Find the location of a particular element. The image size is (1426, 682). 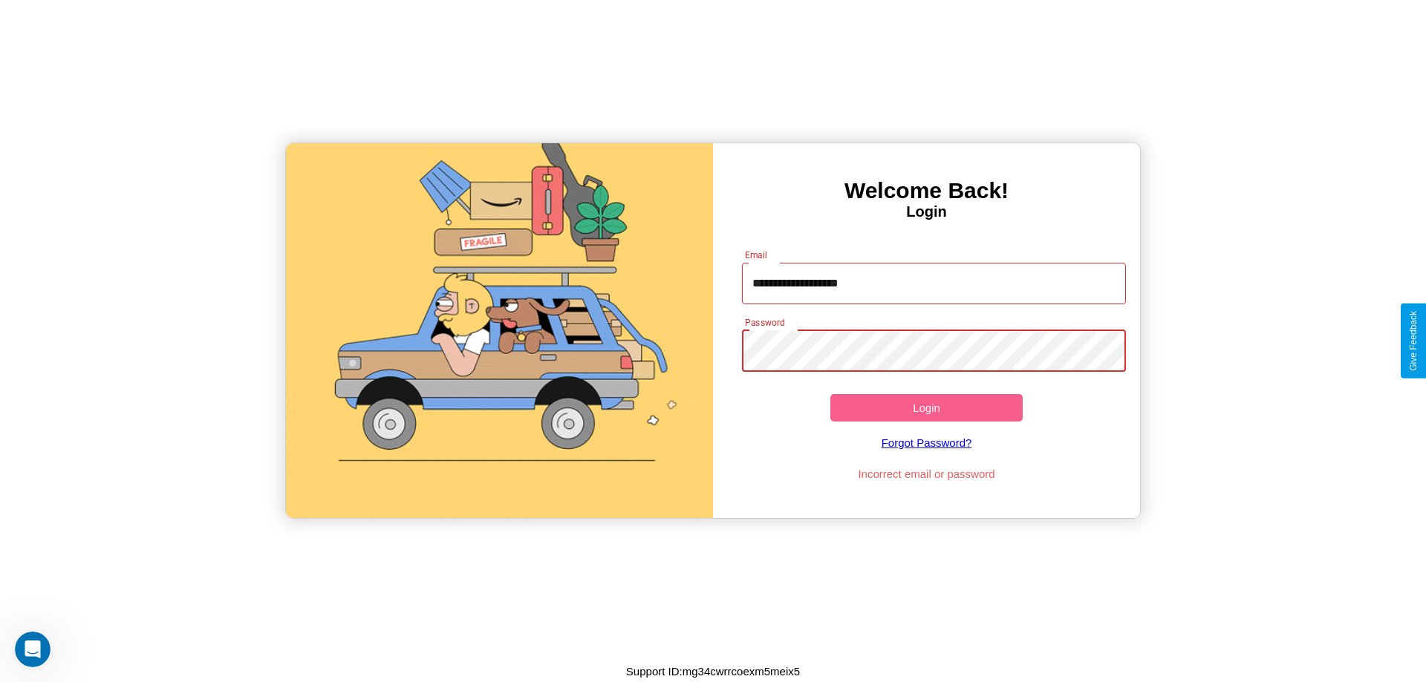

a: Forgot Password? is located at coordinates (927, 443).